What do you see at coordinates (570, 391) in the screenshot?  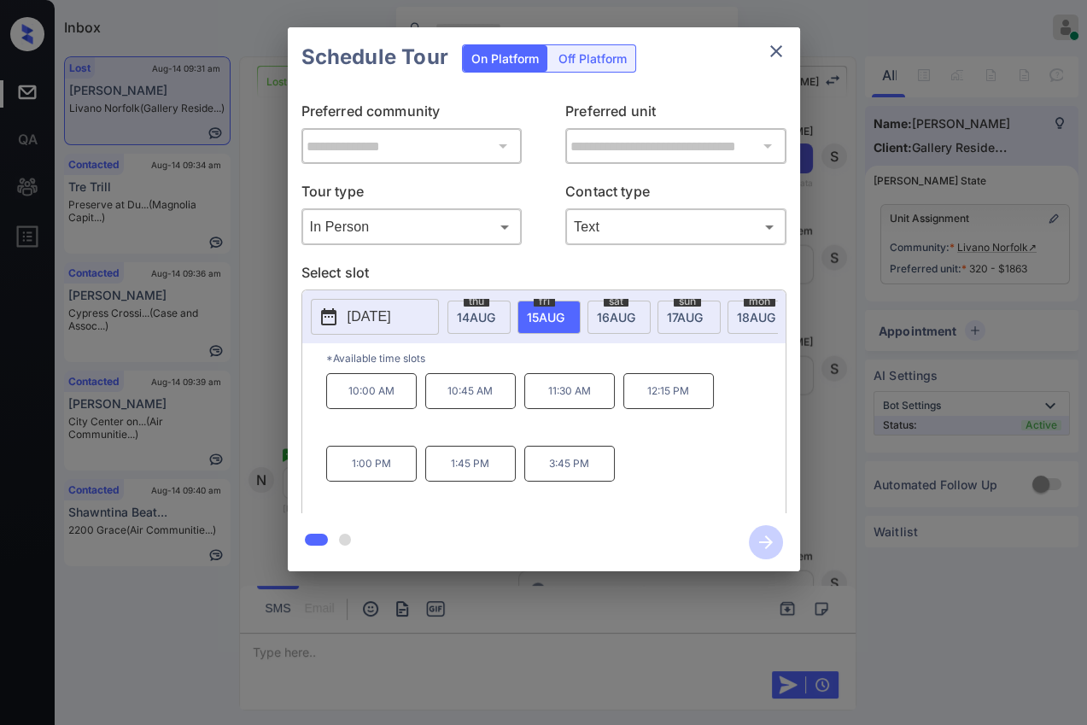 I see `p: 11:30 AM` at bounding box center [570, 391].